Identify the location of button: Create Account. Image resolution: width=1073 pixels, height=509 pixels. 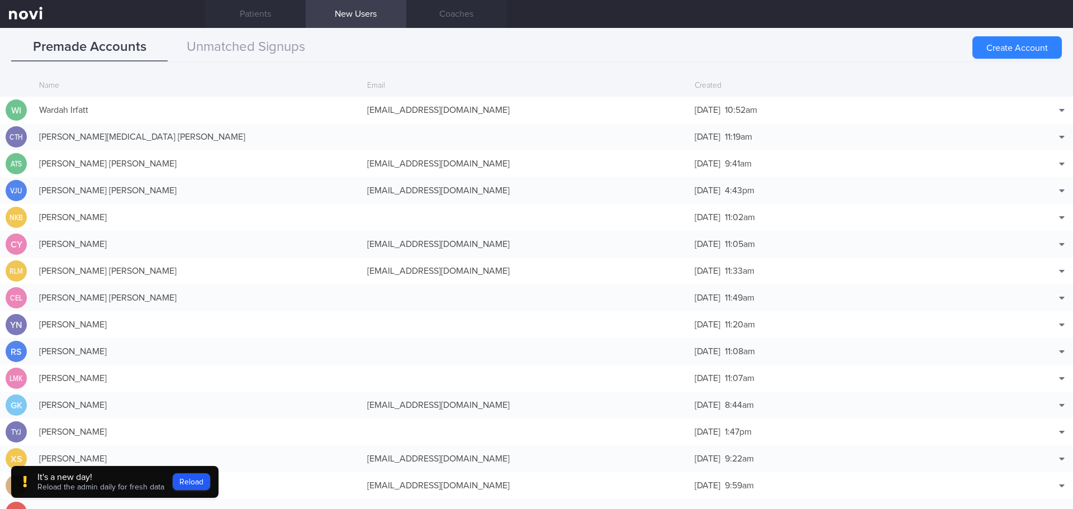
(1017, 48).